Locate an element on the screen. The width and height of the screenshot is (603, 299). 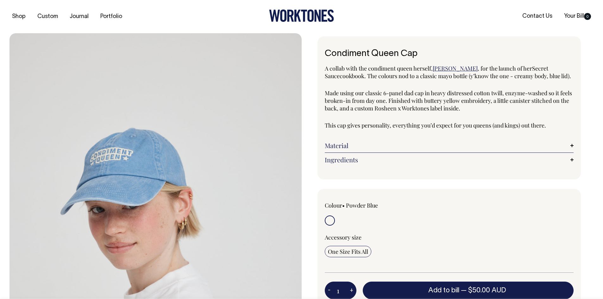
a: Journal is located at coordinates (79, 16).